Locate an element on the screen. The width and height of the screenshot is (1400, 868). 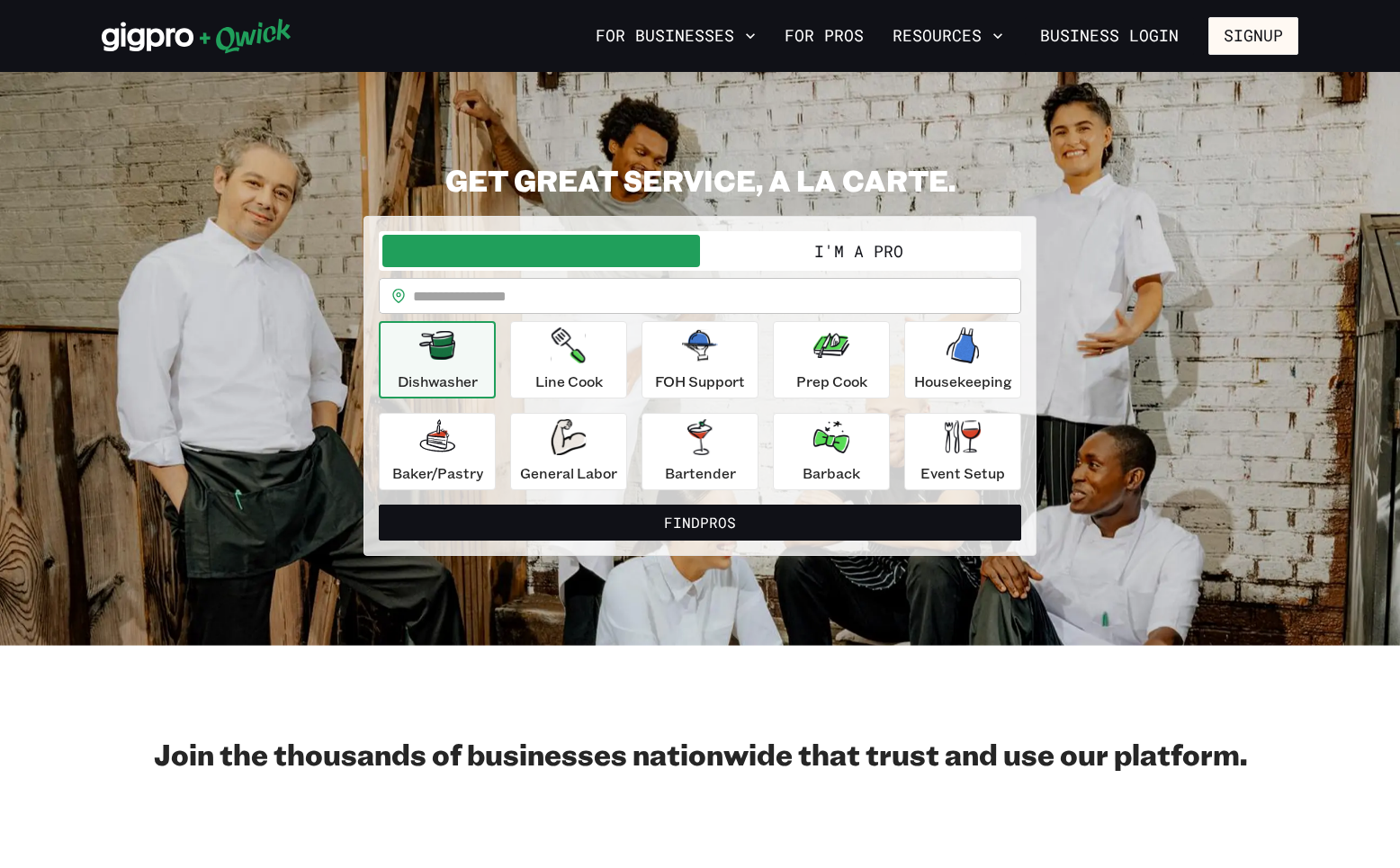
button: Prep Cook is located at coordinates (831, 360).